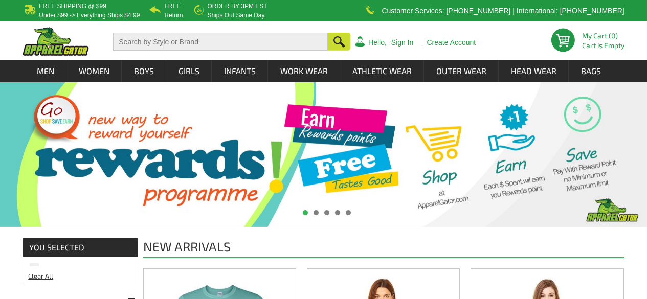 This screenshot has width=647, height=299. Describe the element at coordinates (189, 71) in the screenshot. I see `a: Girls` at that location.